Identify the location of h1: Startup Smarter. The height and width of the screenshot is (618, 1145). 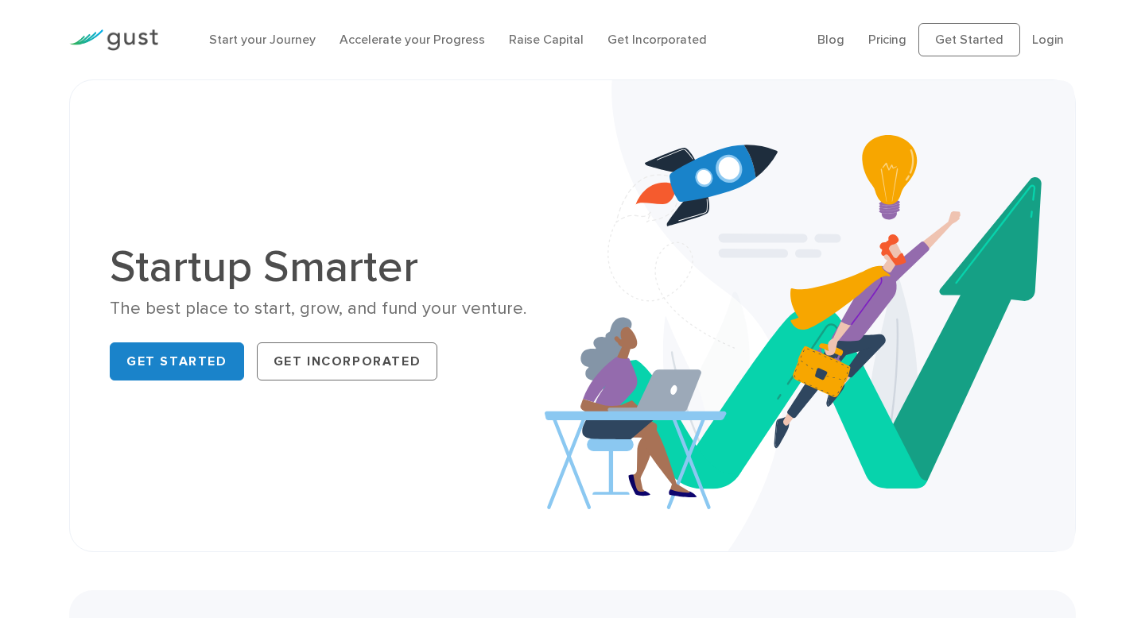
(335, 267).